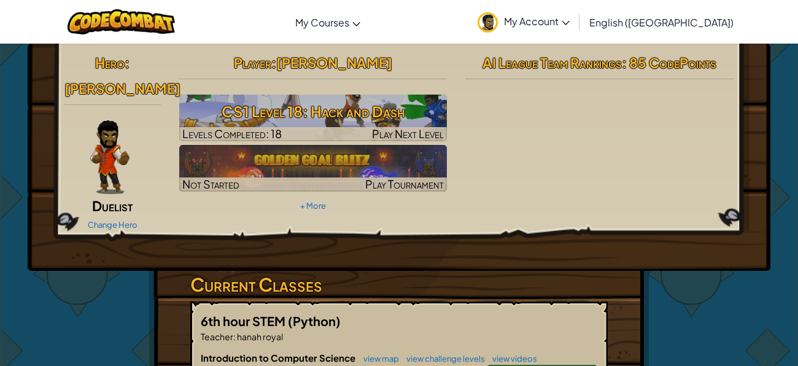 The image size is (798, 366). Describe the element at coordinates (313, 118) in the screenshot. I see `img: CS1 Level 18: Hack and Dash` at that location.